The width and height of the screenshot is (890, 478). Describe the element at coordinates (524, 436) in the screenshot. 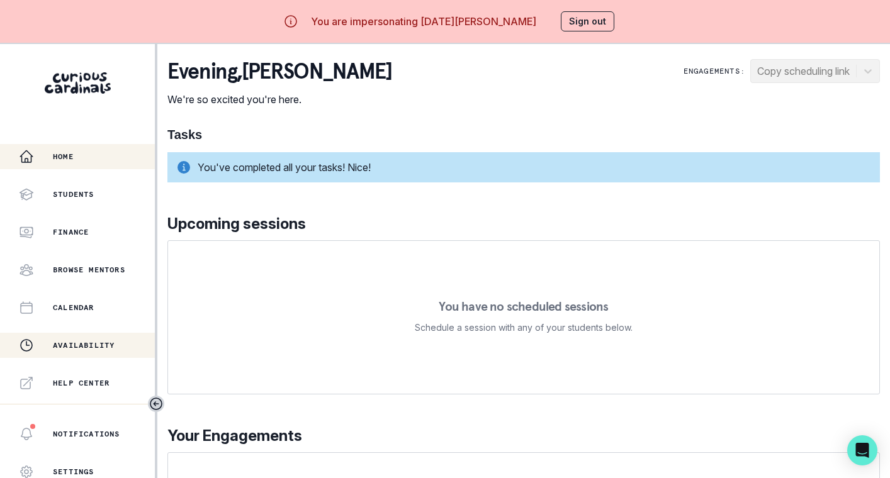

I see `p: Your Engagements` at that location.